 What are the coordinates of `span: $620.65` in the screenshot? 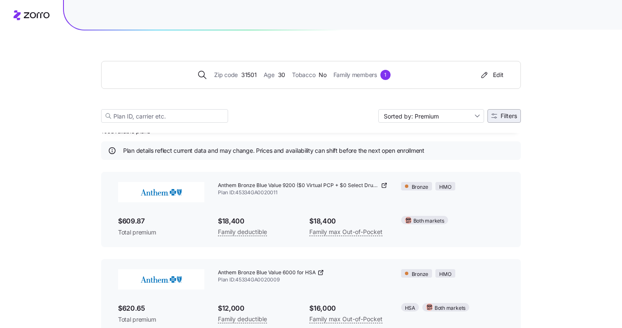 It's located at (161, 308).